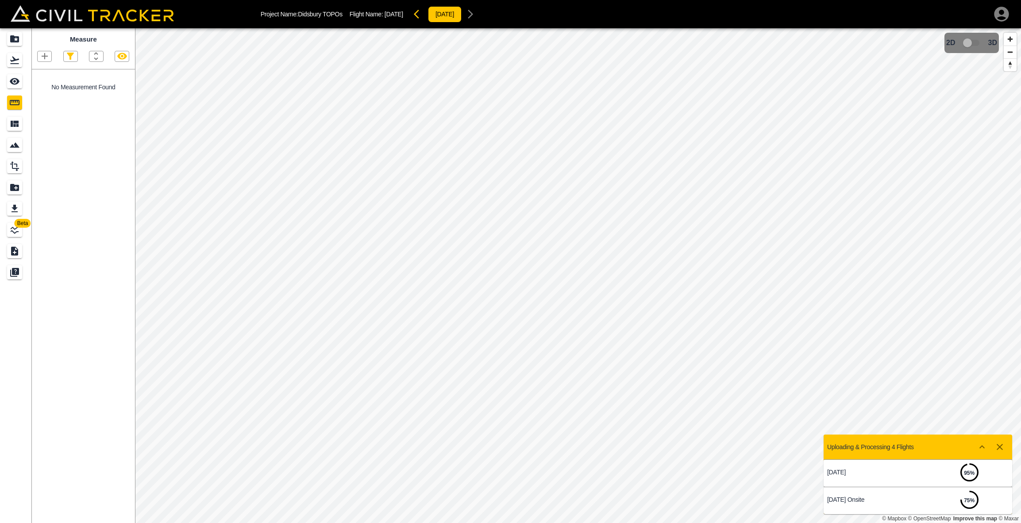 This screenshot has height=523, width=1021. I want to click on span: 3D, so click(993, 43).